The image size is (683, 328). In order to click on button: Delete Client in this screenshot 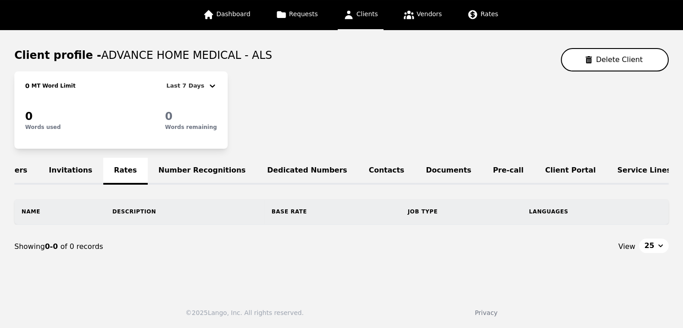, I will do `click(615, 60)`.